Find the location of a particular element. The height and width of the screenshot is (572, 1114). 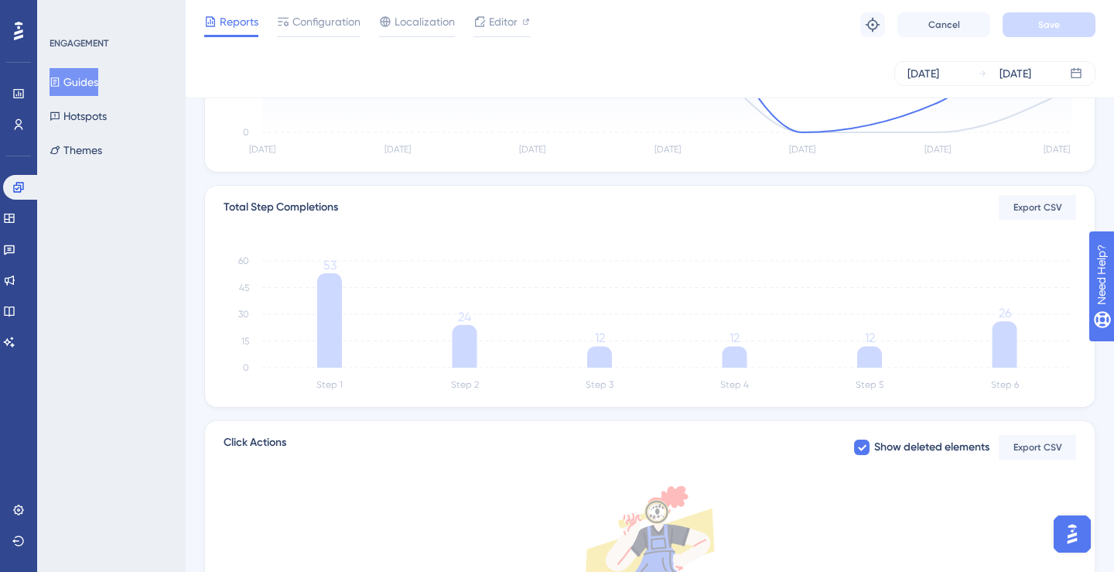

tspan: Step 2 is located at coordinates (465, 384).